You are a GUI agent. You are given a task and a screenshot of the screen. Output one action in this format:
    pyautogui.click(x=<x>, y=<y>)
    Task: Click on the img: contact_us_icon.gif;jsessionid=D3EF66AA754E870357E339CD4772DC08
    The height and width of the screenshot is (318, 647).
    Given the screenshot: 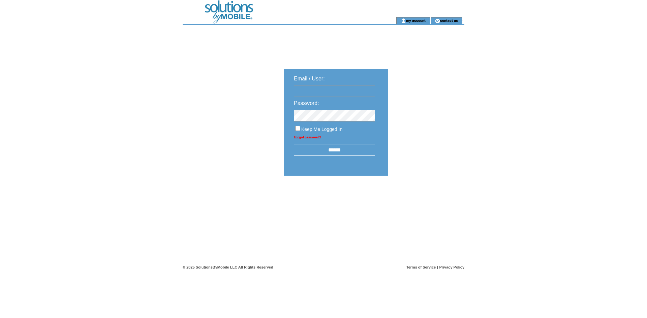 What is the action you would take?
    pyautogui.click(x=437, y=21)
    